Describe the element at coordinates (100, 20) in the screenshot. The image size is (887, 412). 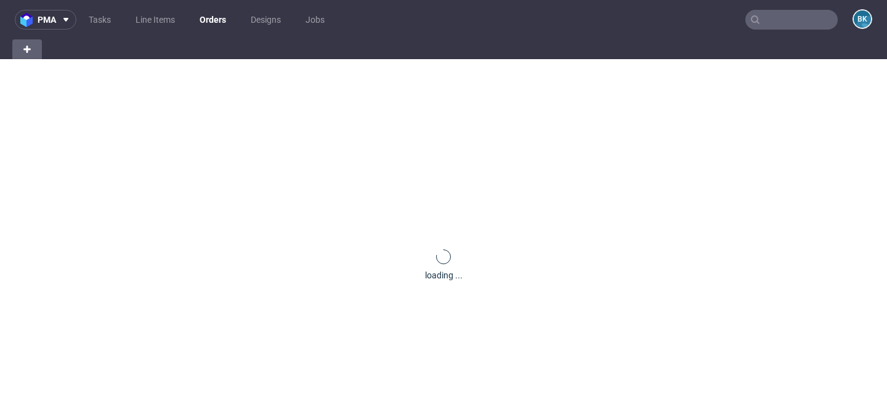
I see `a: Tasks` at that location.